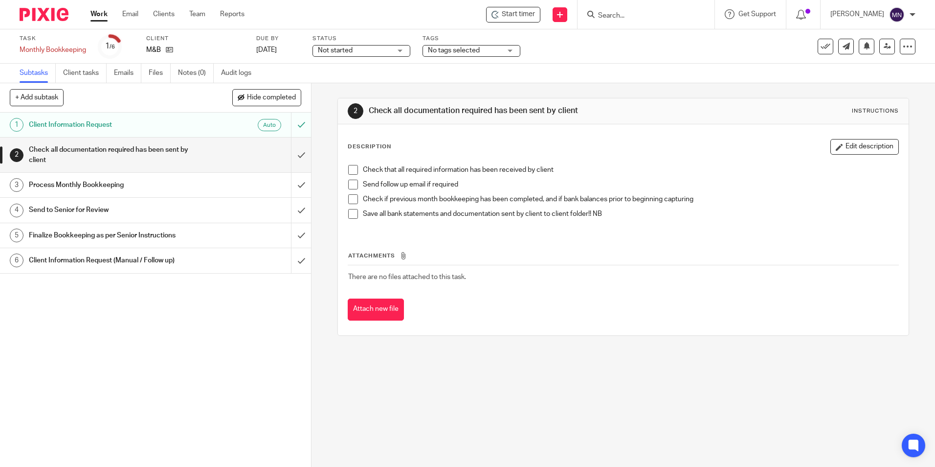 The height and width of the screenshot is (467, 935). Describe the element at coordinates (631, 170) in the screenshot. I see `p: Check that all required information has been received by client` at that location.